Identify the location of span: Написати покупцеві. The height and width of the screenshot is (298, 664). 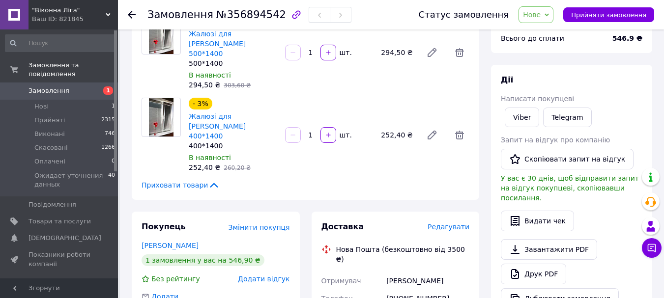
(537, 99).